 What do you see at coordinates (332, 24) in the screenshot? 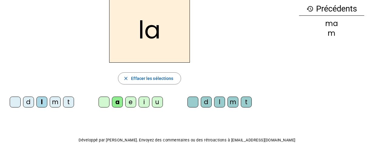
I see `div: ma` at bounding box center [332, 24].